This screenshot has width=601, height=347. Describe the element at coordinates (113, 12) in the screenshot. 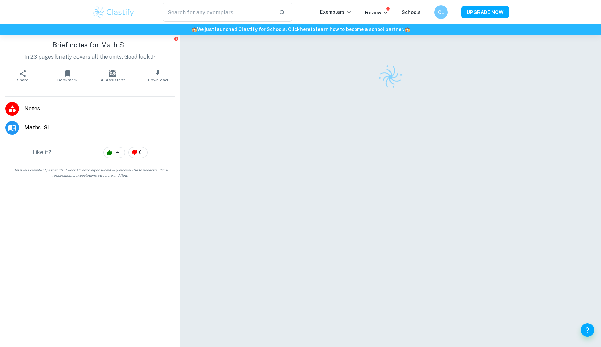

I see `a: Clastify logo` at that location.